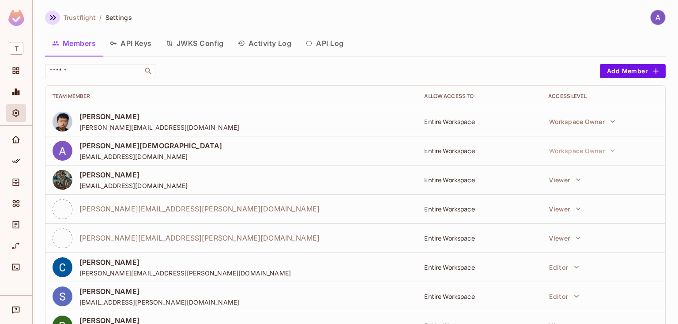 This screenshot has height=324, width=678. Describe the element at coordinates (16, 225) in the screenshot. I see `div: Audit Log` at that location.